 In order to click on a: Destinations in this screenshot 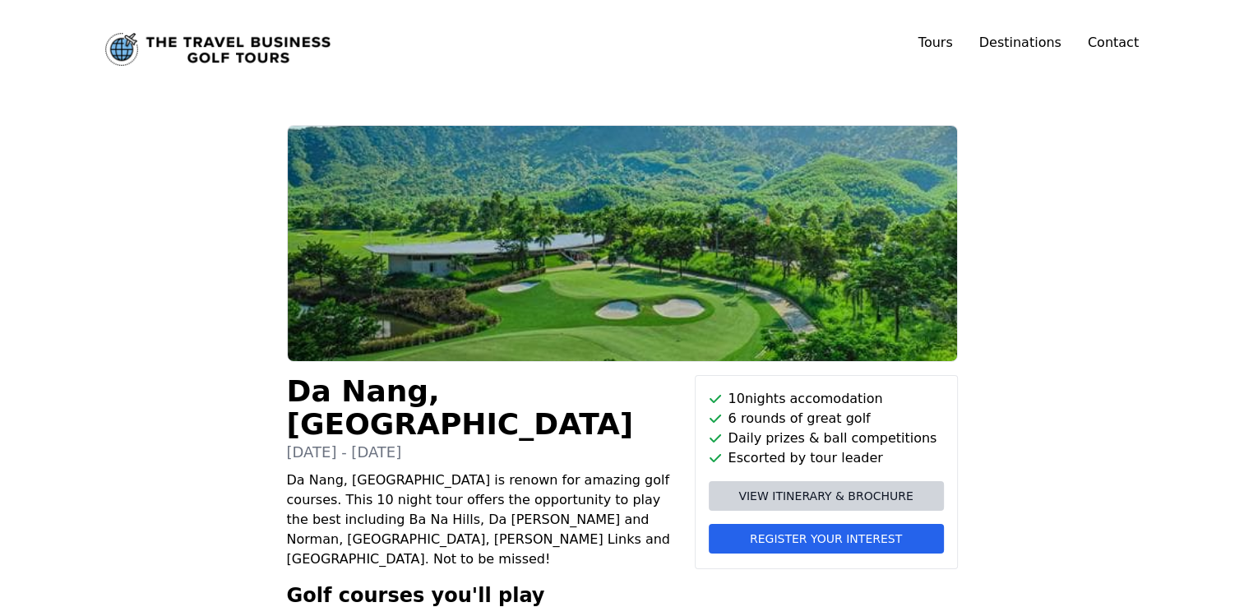, I will do `click(1021, 42)`.